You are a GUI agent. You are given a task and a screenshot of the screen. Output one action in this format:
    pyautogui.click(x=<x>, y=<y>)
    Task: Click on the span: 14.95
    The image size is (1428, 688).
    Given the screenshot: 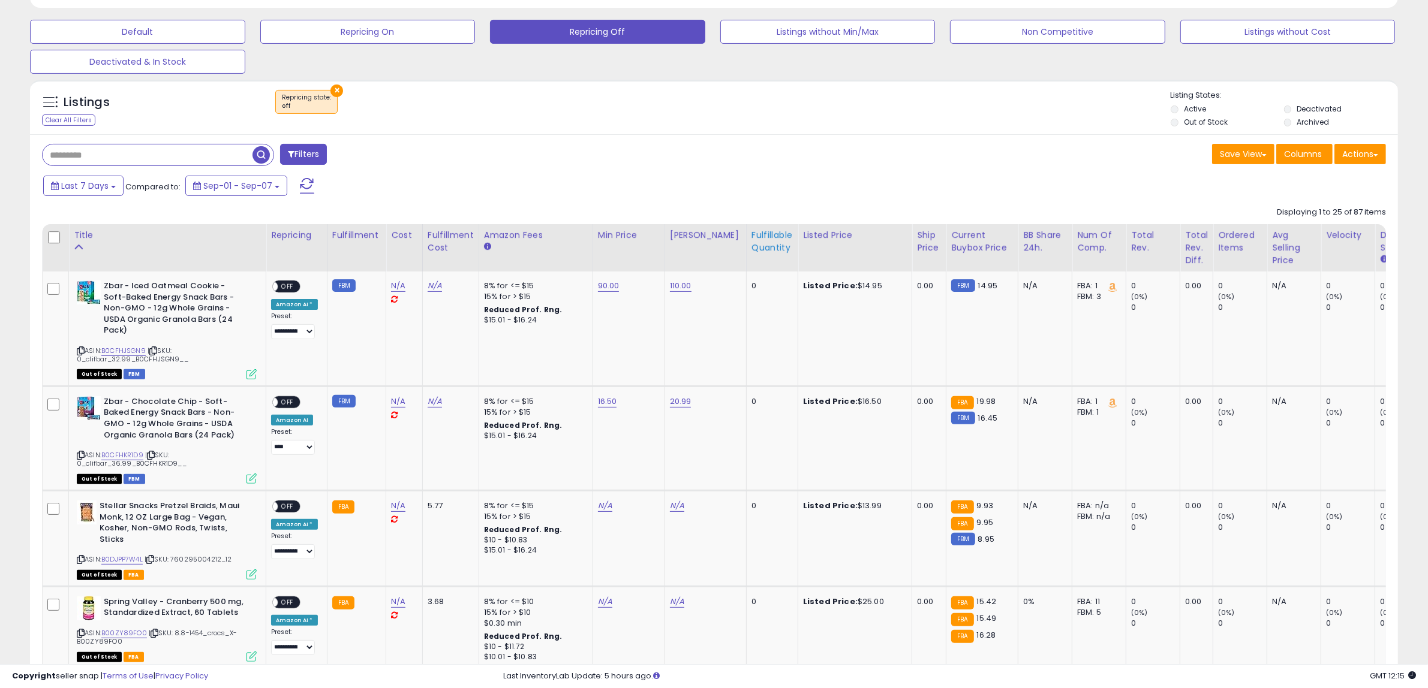 What is the action you would take?
    pyautogui.click(x=987, y=285)
    